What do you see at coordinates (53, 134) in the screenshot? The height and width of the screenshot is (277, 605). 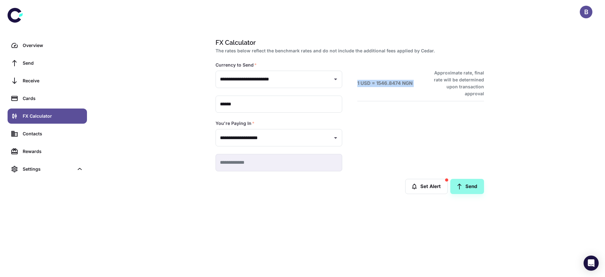 I see `div: Contacts` at bounding box center [53, 134].